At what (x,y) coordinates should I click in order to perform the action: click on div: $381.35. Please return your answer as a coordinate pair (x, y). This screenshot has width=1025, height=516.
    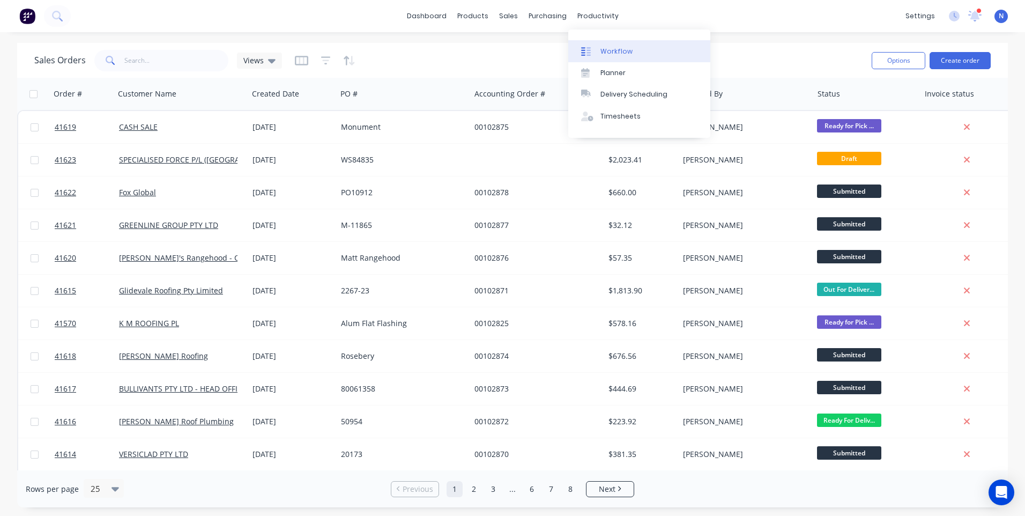
    Looking at the image, I should click on (639, 454).